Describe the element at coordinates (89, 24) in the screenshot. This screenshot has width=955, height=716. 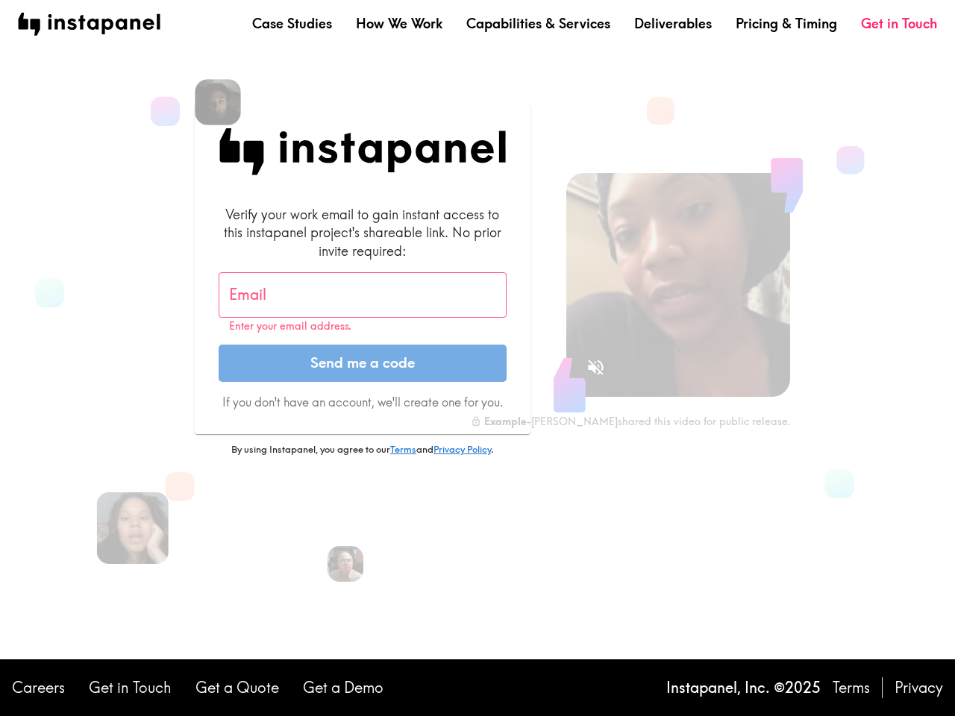
I see `img: instapanel` at that location.